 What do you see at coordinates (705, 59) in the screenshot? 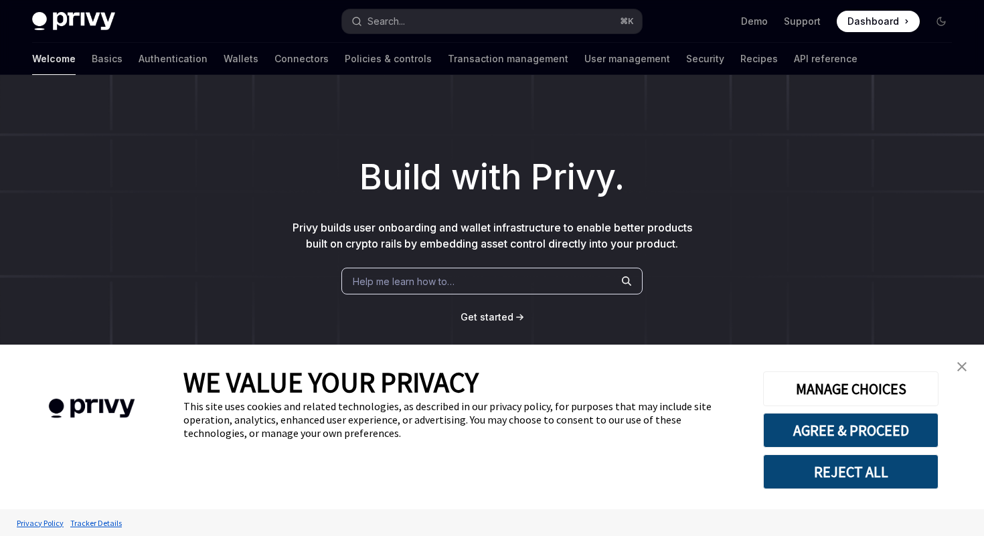
I see `a: Security` at bounding box center [705, 59].